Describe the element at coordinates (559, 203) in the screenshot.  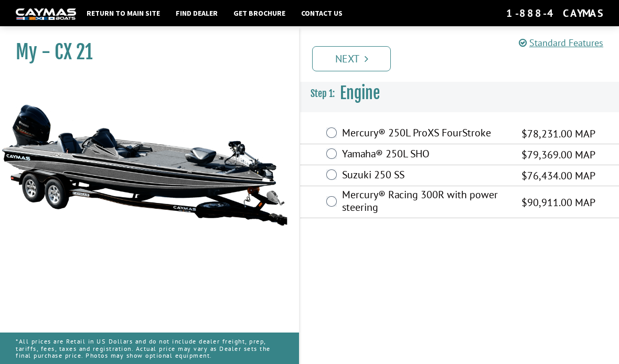
I see `span: $90,911.00 MAP` at that location.